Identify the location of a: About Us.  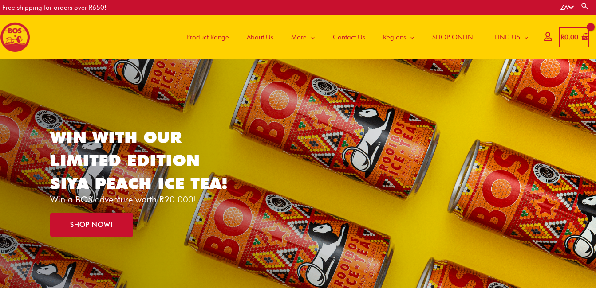
(260, 37).